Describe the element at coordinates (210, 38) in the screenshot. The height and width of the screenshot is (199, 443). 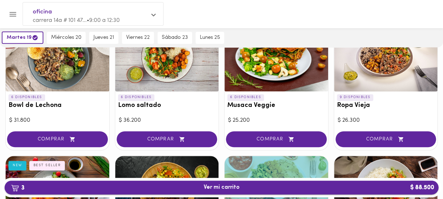
I see `span: lunes 25` at that location.